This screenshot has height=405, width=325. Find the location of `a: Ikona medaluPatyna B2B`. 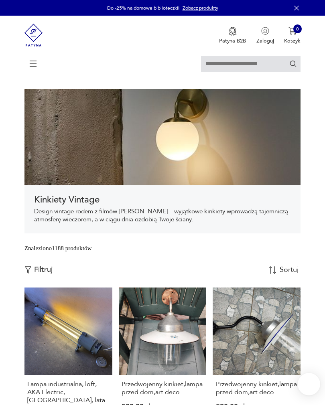

a: Ikona medaluPatyna B2B is located at coordinates (232, 36).